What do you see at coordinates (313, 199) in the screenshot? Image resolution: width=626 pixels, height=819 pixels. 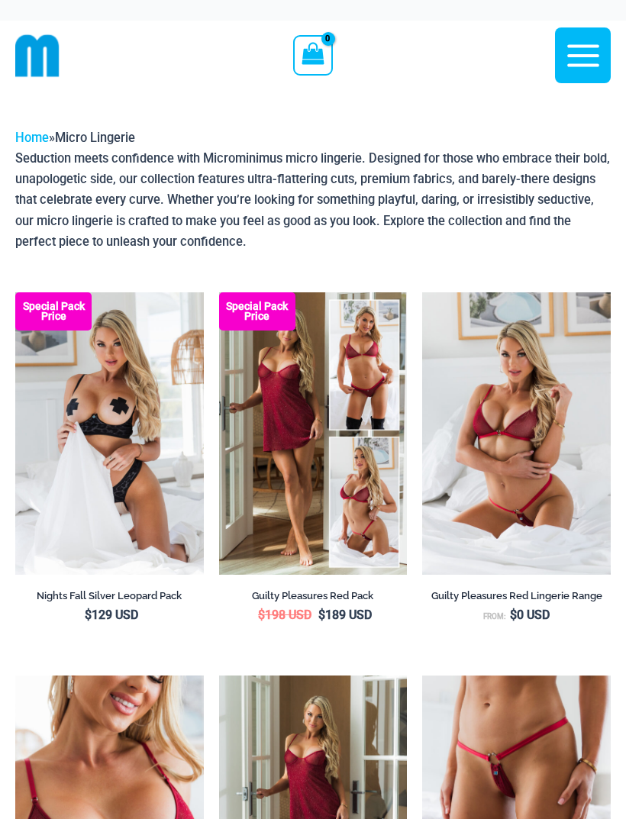 I see `p: Seduction meets confidence with Microminimus micro lingerie. Designed for those who embrace their...` at bounding box center [313, 199].